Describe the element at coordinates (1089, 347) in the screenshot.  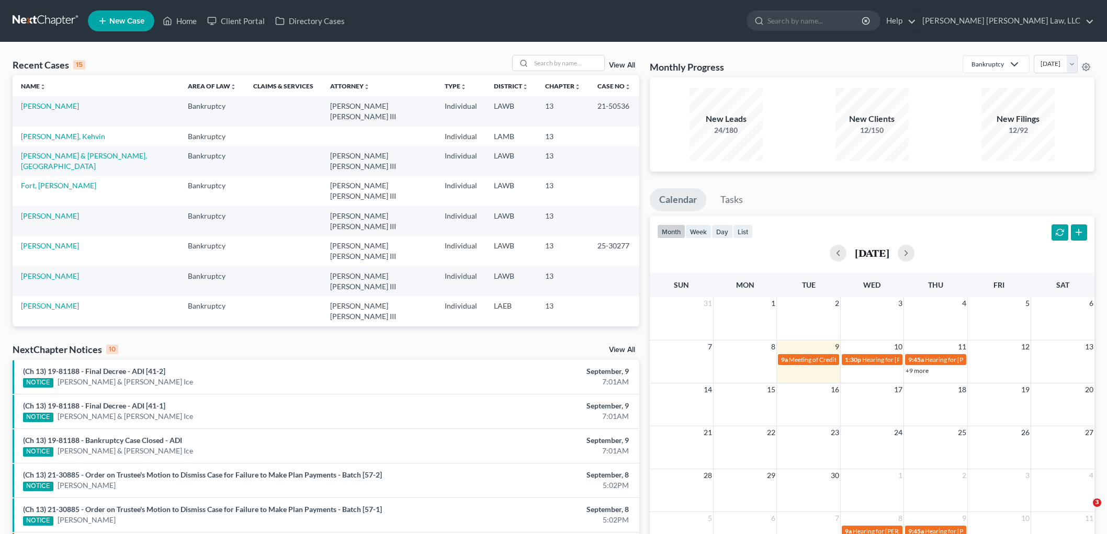
I see `span: 13` at that location.